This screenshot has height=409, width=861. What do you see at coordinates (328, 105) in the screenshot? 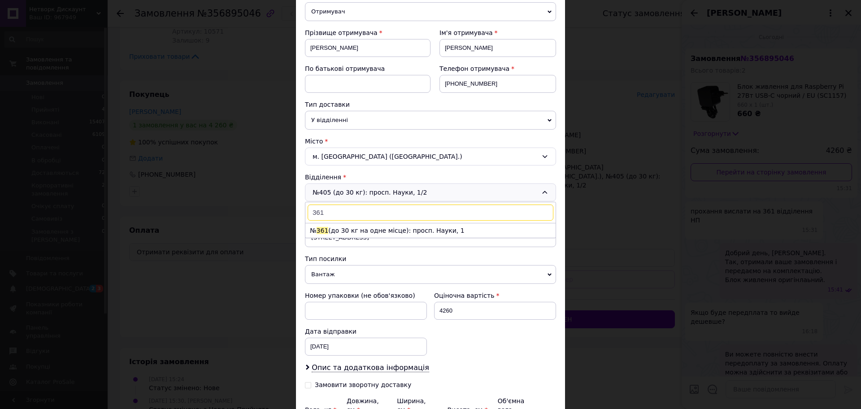
I see `span: Тип доставки` at bounding box center [328, 105].